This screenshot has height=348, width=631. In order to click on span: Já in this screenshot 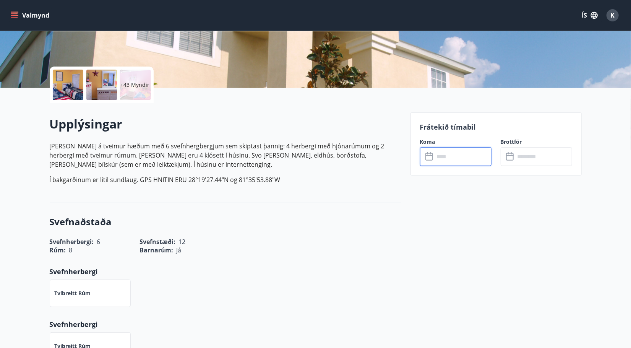, I will do `click(179, 250)`.